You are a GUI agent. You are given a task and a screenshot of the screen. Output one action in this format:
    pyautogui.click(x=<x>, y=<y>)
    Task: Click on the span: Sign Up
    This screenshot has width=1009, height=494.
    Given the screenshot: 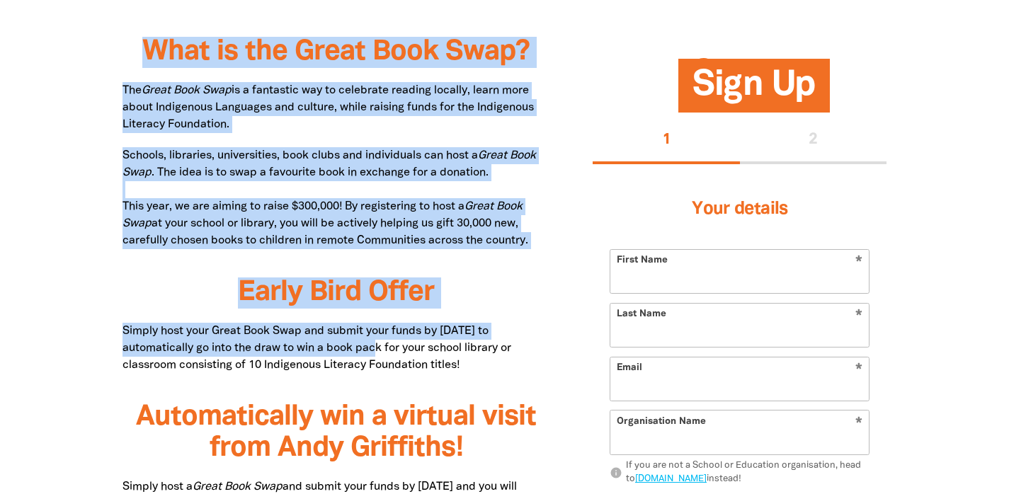 What is the action you would take?
    pyautogui.click(x=754, y=91)
    